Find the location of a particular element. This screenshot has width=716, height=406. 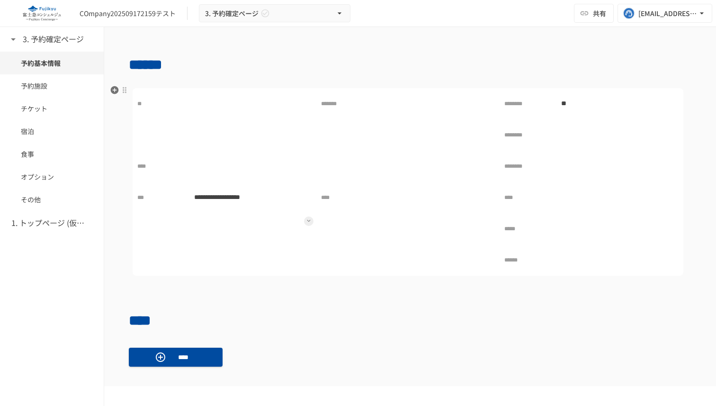

span: チケット is located at coordinates (52, 108).